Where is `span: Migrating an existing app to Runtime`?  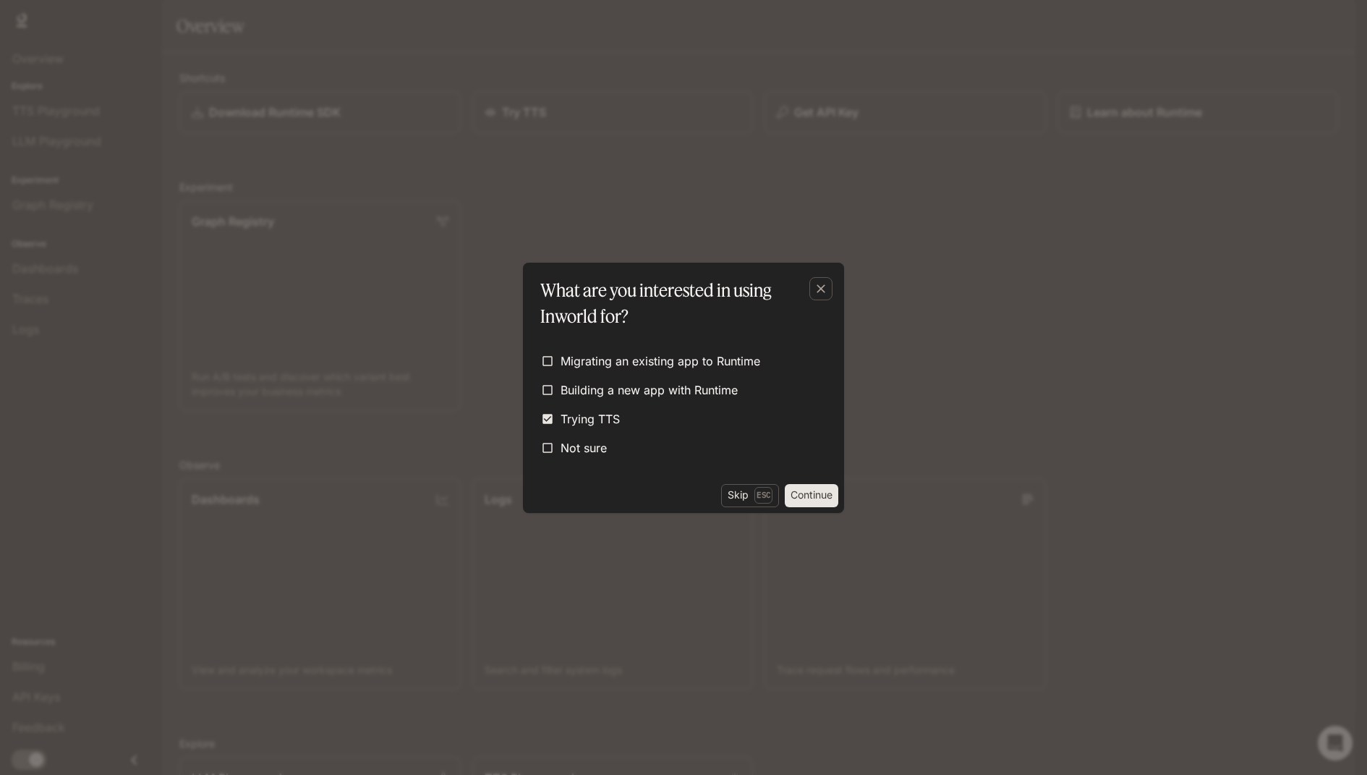 span: Migrating an existing app to Runtime is located at coordinates (660, 361).